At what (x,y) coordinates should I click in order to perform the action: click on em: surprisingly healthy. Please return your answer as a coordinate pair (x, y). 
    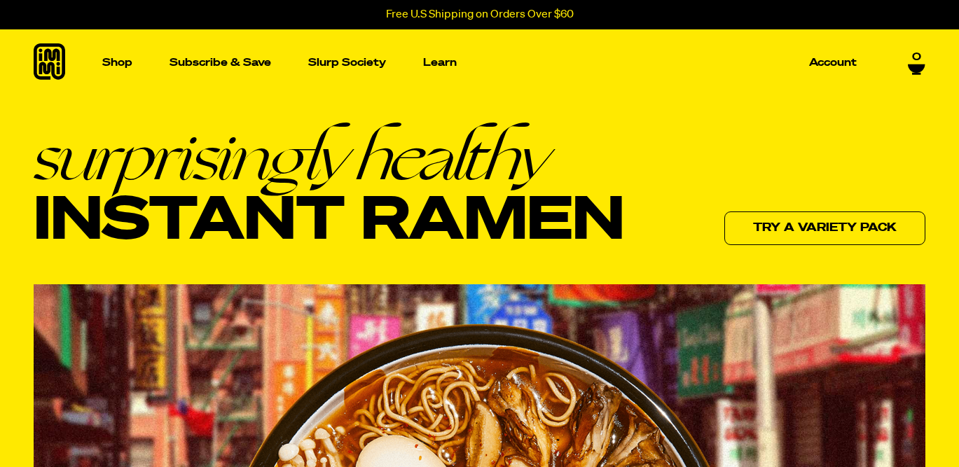
    Looking at the image, I should click on (329, 157).